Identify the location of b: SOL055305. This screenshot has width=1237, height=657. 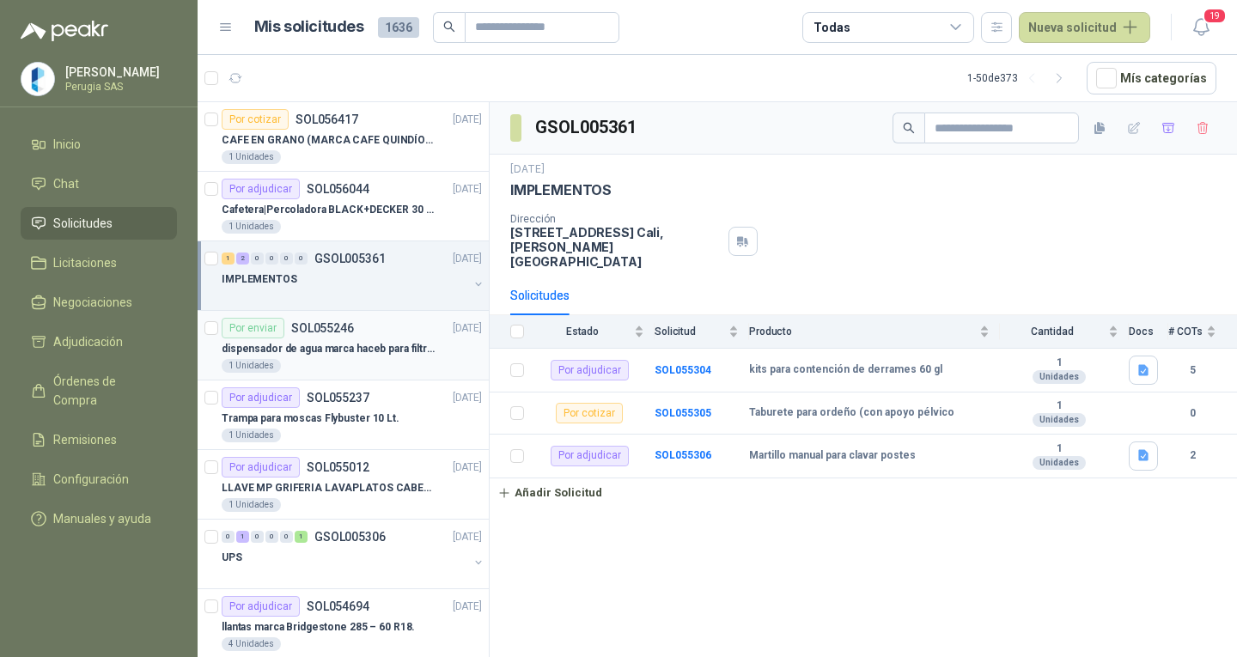
(683, 413).